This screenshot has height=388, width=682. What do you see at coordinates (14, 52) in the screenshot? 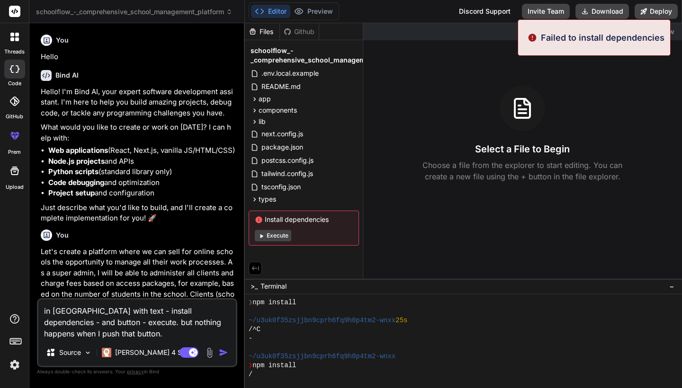
I see `label: threads` at bounding box center [14, 52].